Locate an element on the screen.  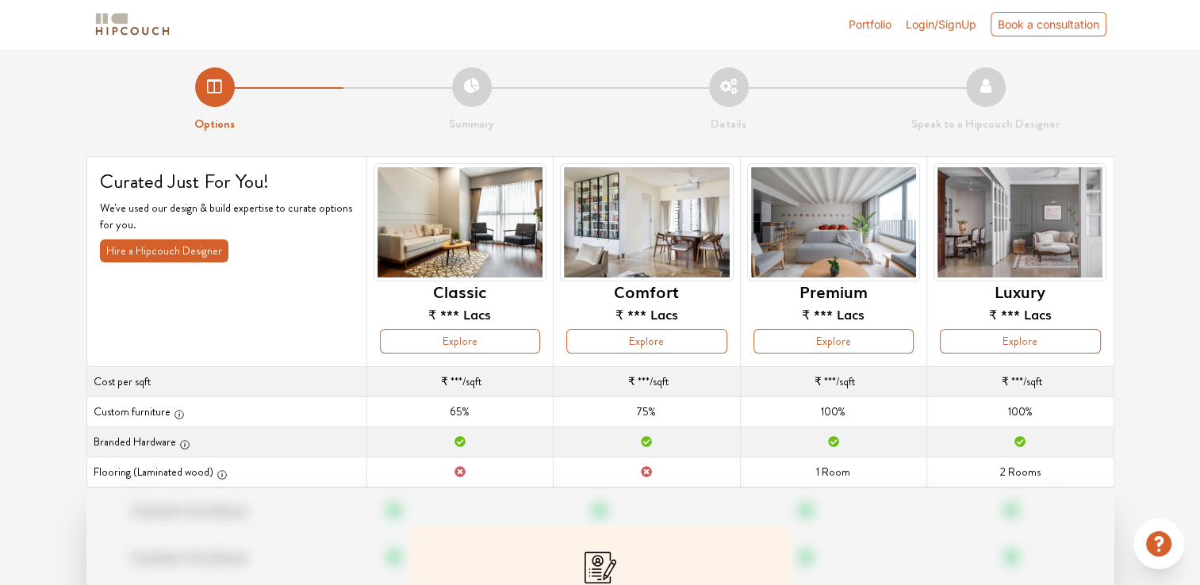
strong: Summary is located at coordinates (471, 124).